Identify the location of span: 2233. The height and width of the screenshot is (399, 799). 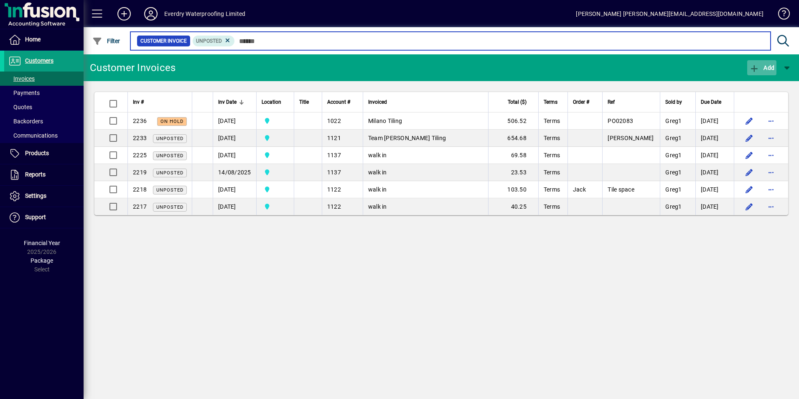
(140, 138).